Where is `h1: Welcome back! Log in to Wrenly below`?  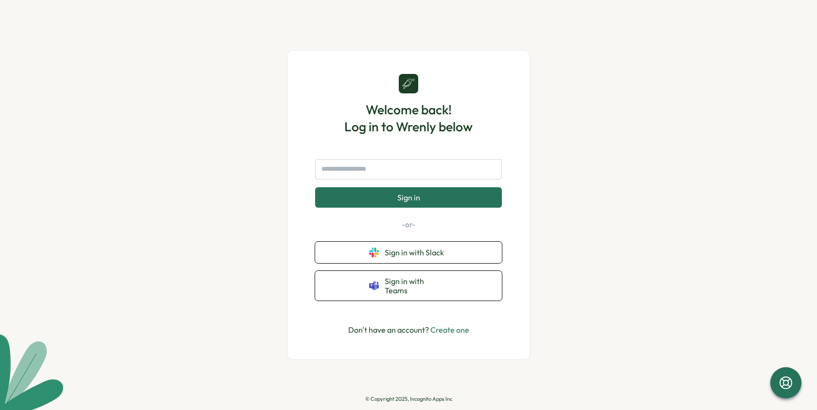
h1: Welcome back! Log in to Wrenly below is located at coordinates (409, 118).